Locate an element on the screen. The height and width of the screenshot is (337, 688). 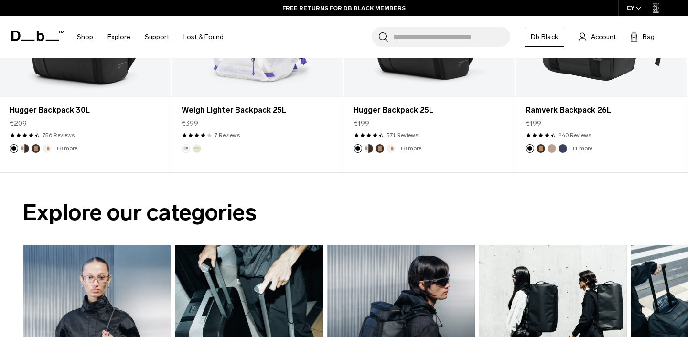
a: Db Black is located at coordinates (544, 37).